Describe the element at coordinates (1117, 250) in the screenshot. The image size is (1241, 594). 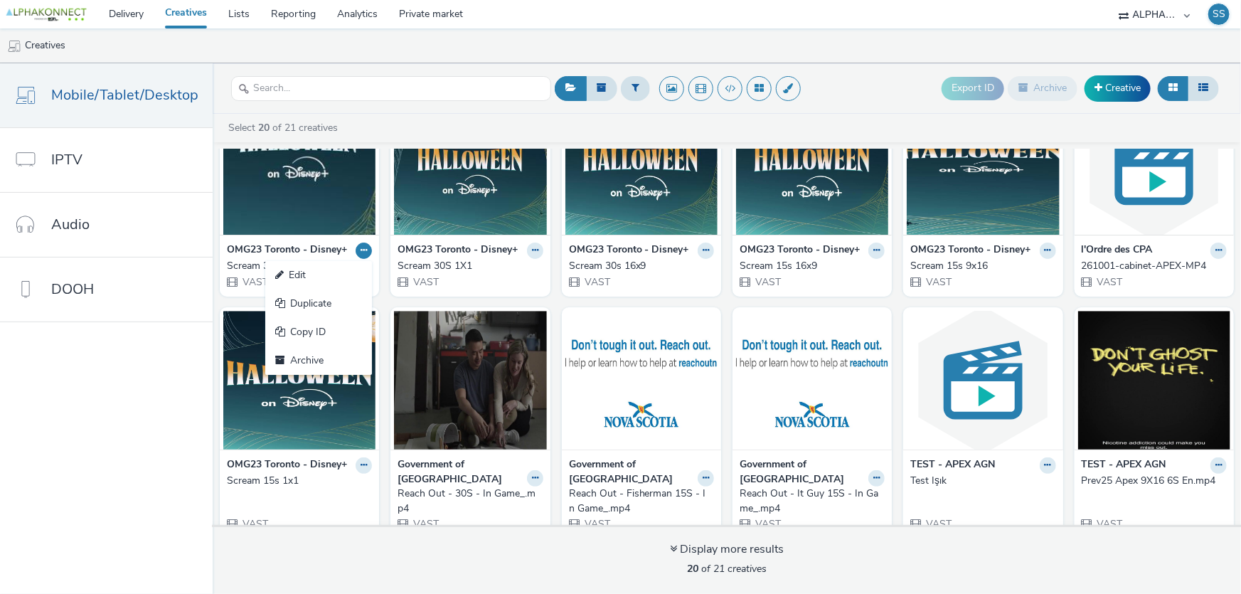
I see `strong: l'Ordre des CPA` at that location.